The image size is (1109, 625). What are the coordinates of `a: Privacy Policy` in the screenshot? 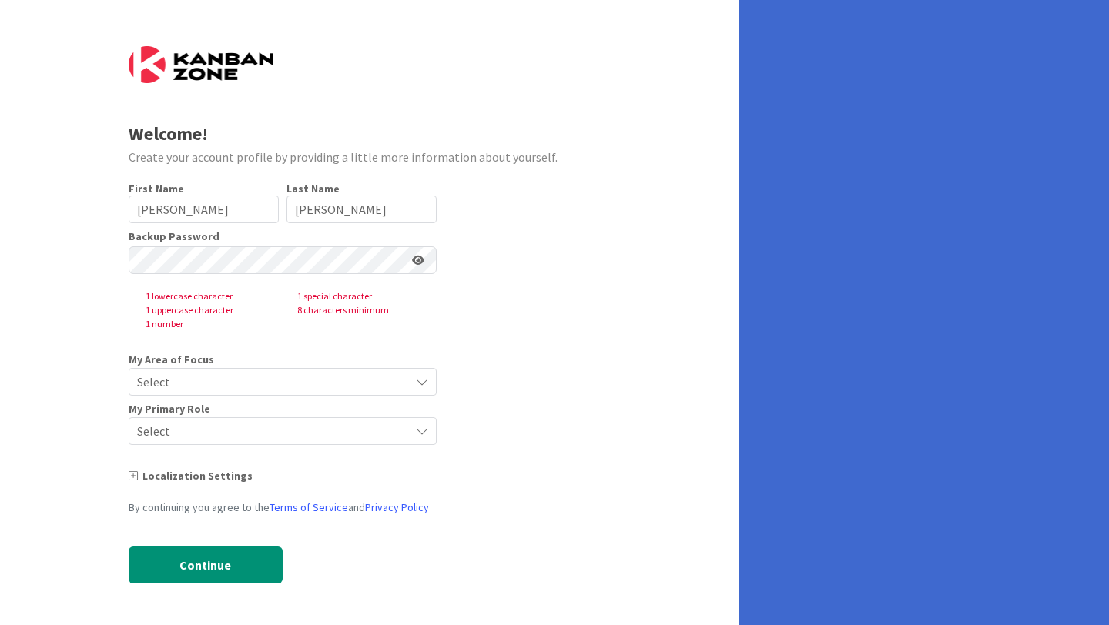 It's located at (396, 507).